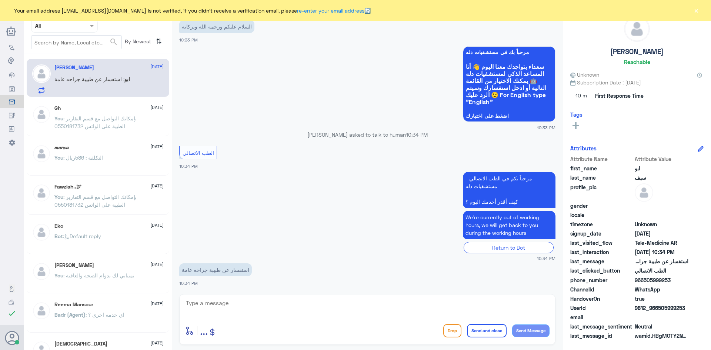  I want to click on span: last_message_sentiment, so click(602, 326).